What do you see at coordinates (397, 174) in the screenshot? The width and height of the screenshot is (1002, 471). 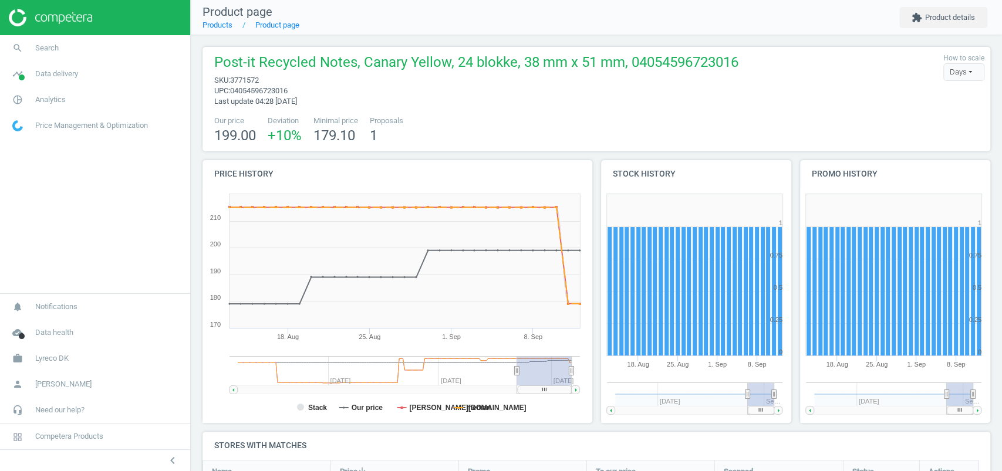 I see `h4: Price history` at bounding box center [397, 174].